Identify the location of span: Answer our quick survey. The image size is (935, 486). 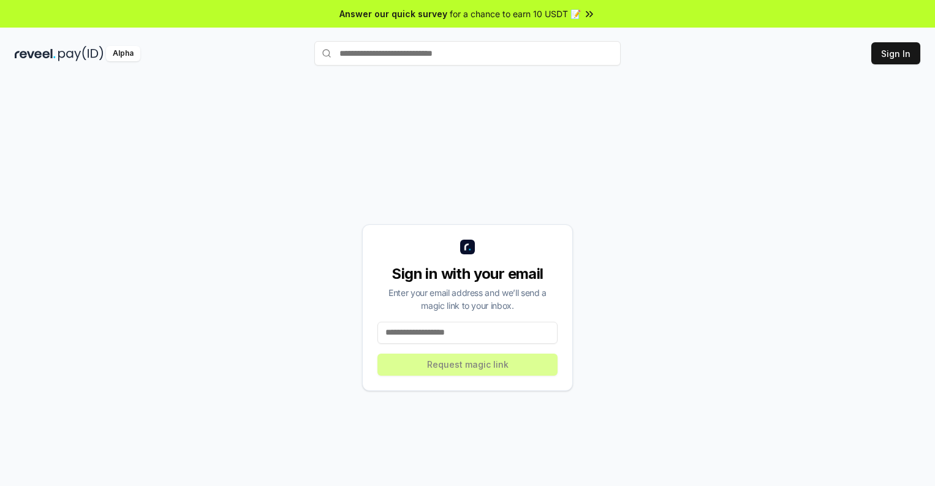
(393, 13).